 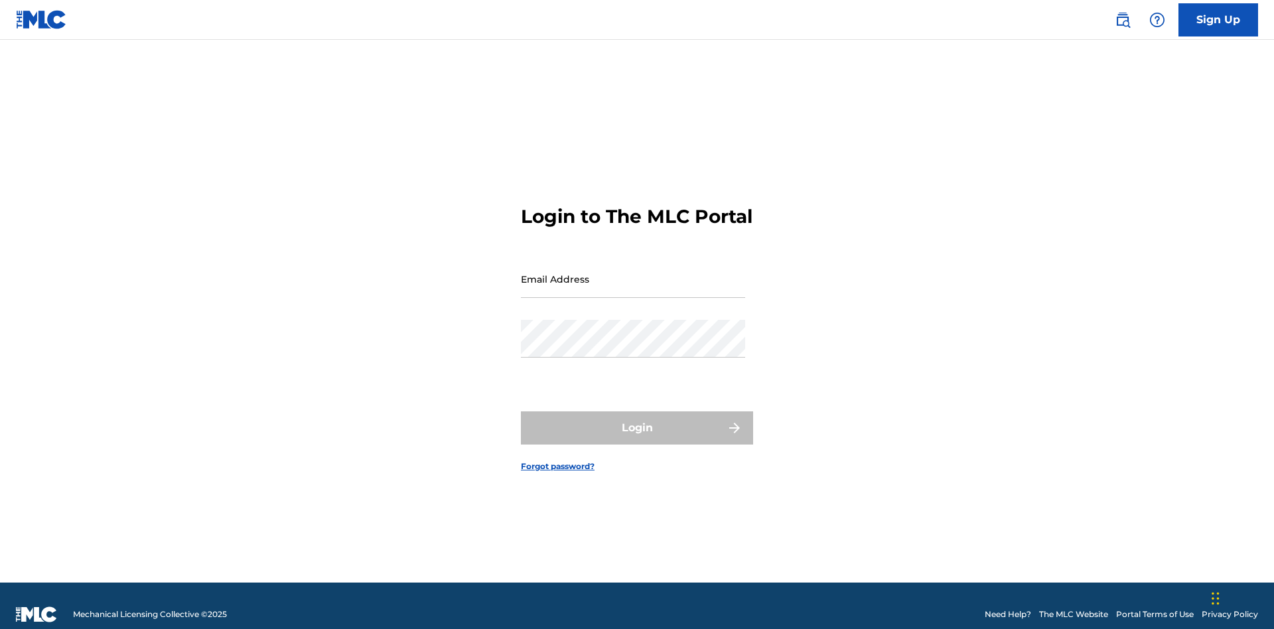 I want to click on a: Forgot password?, so click(x=557, y=467).